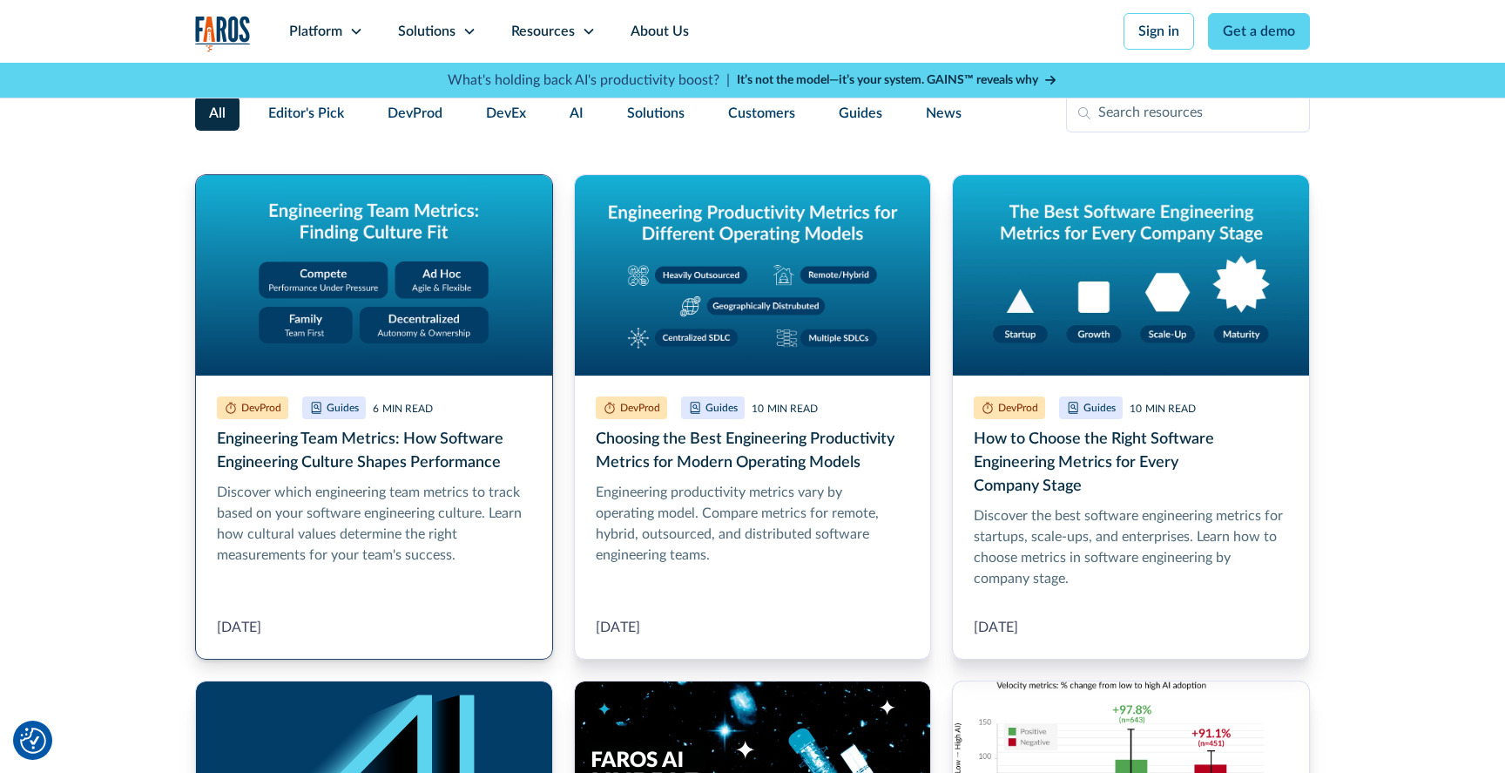  What do you see at coordinates (1131, 416) in the screenshot?
I see `a: How to Choose the Right Software Engineering Metrics for Every Company Stage` at bounding box center [1131, 416].